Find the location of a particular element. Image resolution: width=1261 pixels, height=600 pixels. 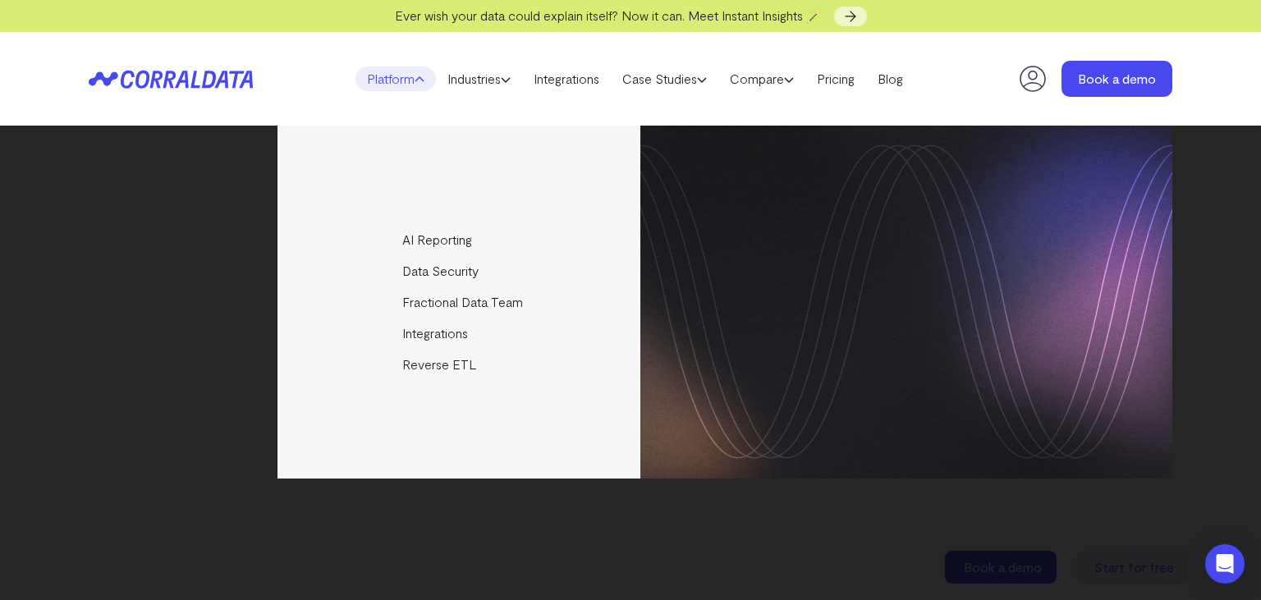

a: Reverse ETL is located at coordinates (460, 365).